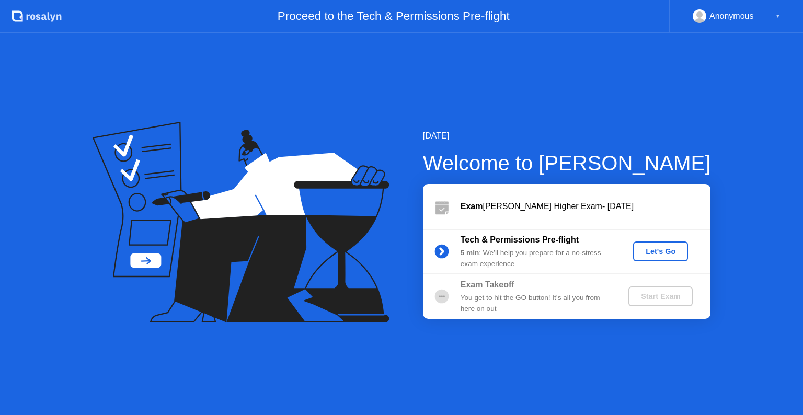  I want to click on div: Anonymous, so click(732, 16).